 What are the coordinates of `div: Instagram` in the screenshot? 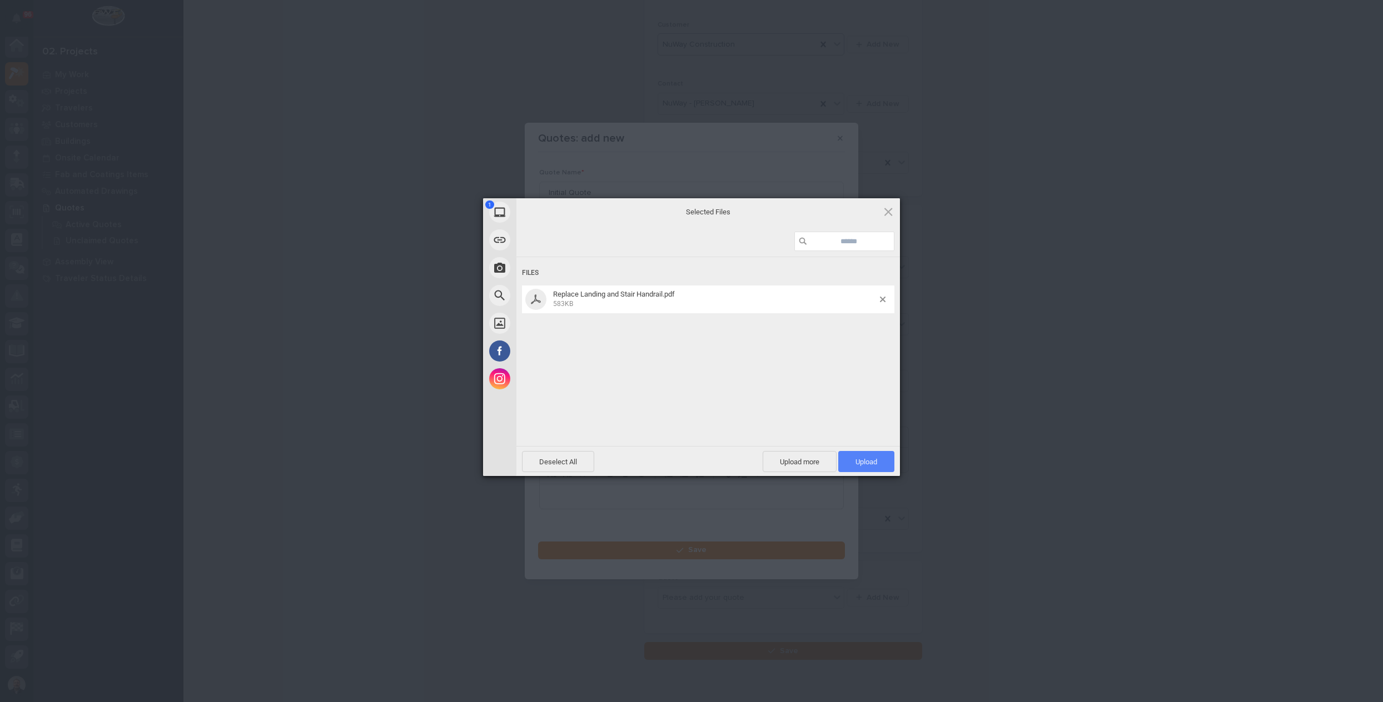 It's located at (550, 379).